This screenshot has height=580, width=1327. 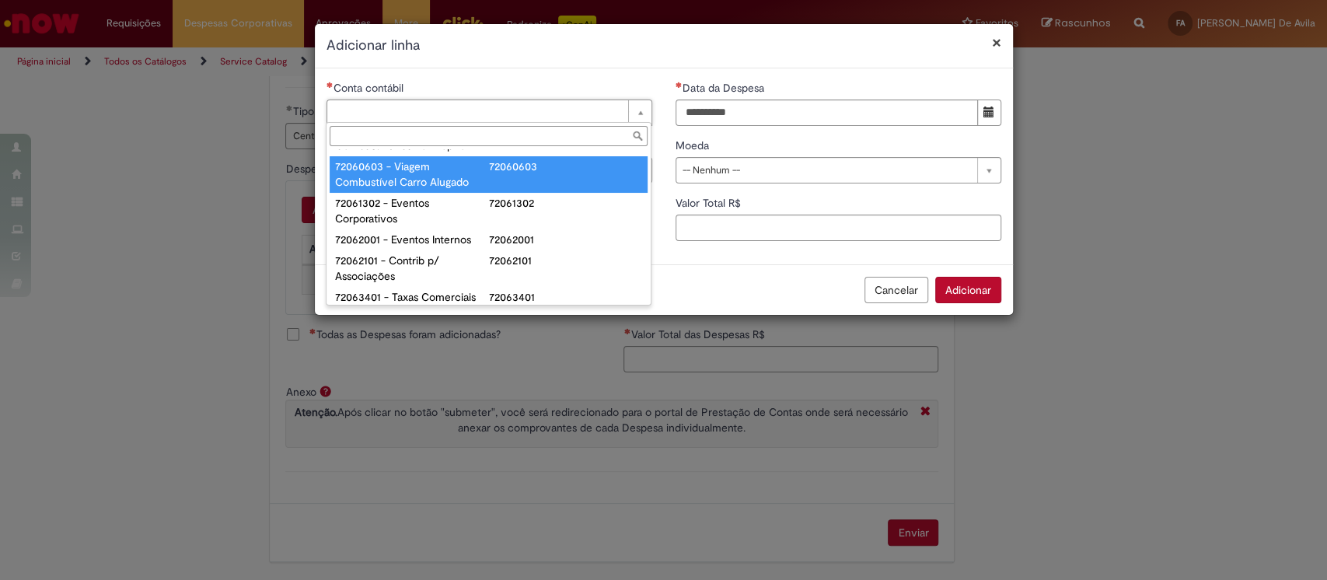 I want to click on div: 72062001 - Eventos Internos, so click(x=412, y=239).